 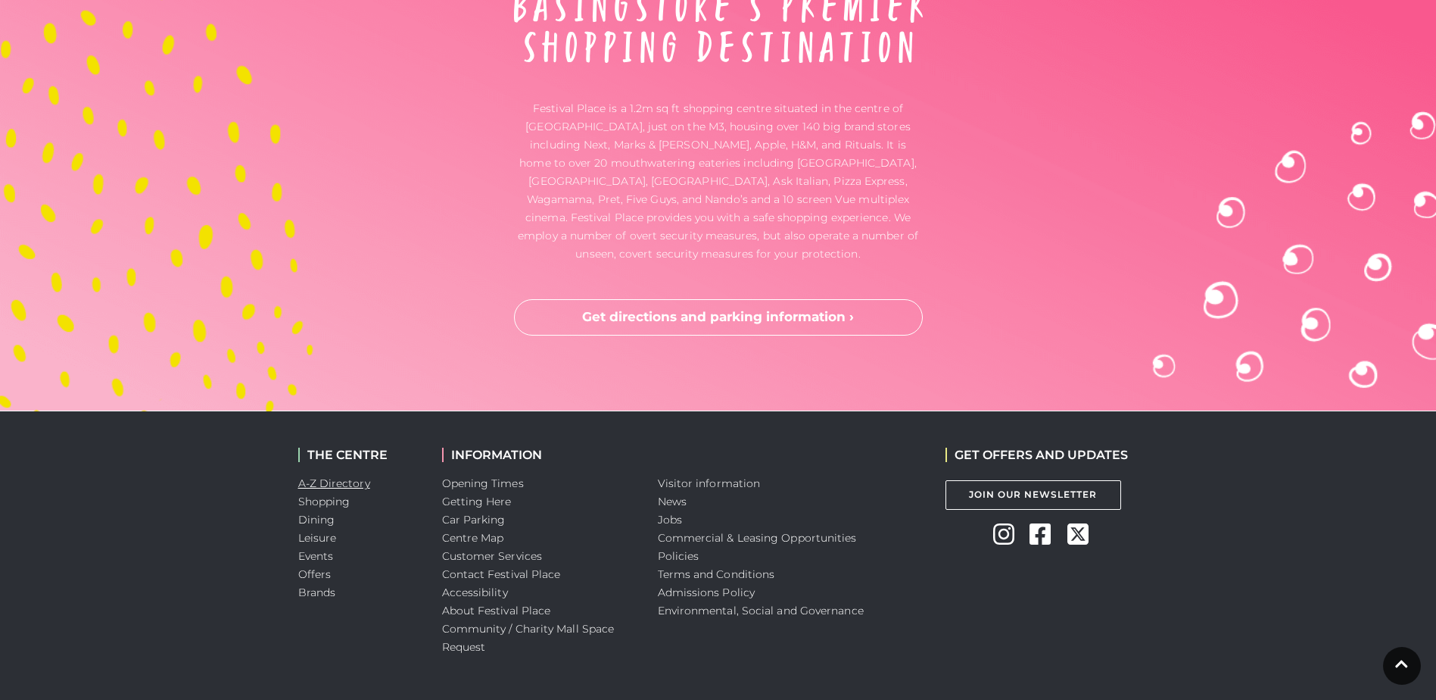 What do you see at coordinates (324, 501) in the screenshot?
I see `a: Shopping` at bounding box center [324, 501].